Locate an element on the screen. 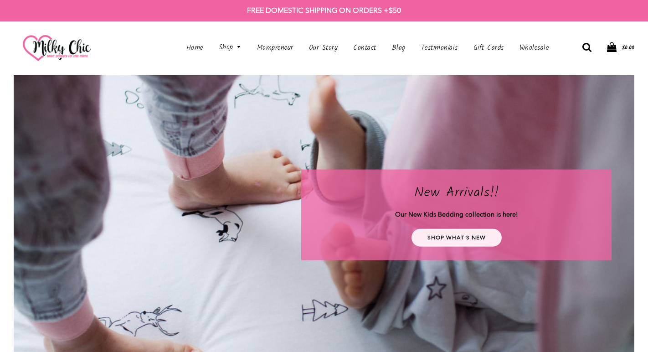  a: Mompreneur is located at coordinates (275, 48).